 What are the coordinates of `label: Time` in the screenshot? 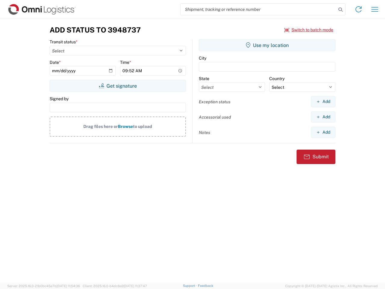 It's located at (126, 62).